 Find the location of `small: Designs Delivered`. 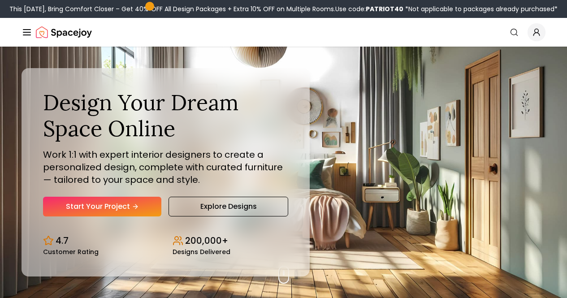

small: Designs Delivered is located at coordinates (201, 252).